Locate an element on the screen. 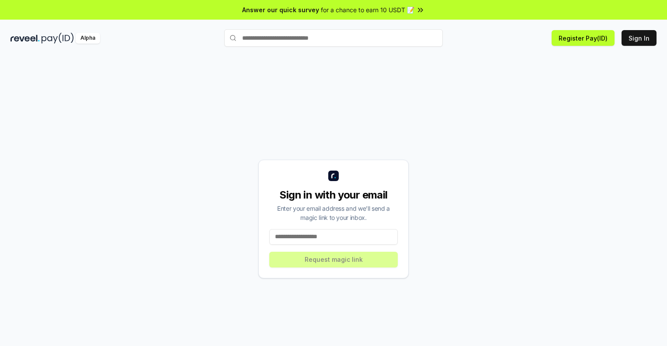 This screenshot has width=667, height=346. img: logo_small is located at coordinates (333, 176).